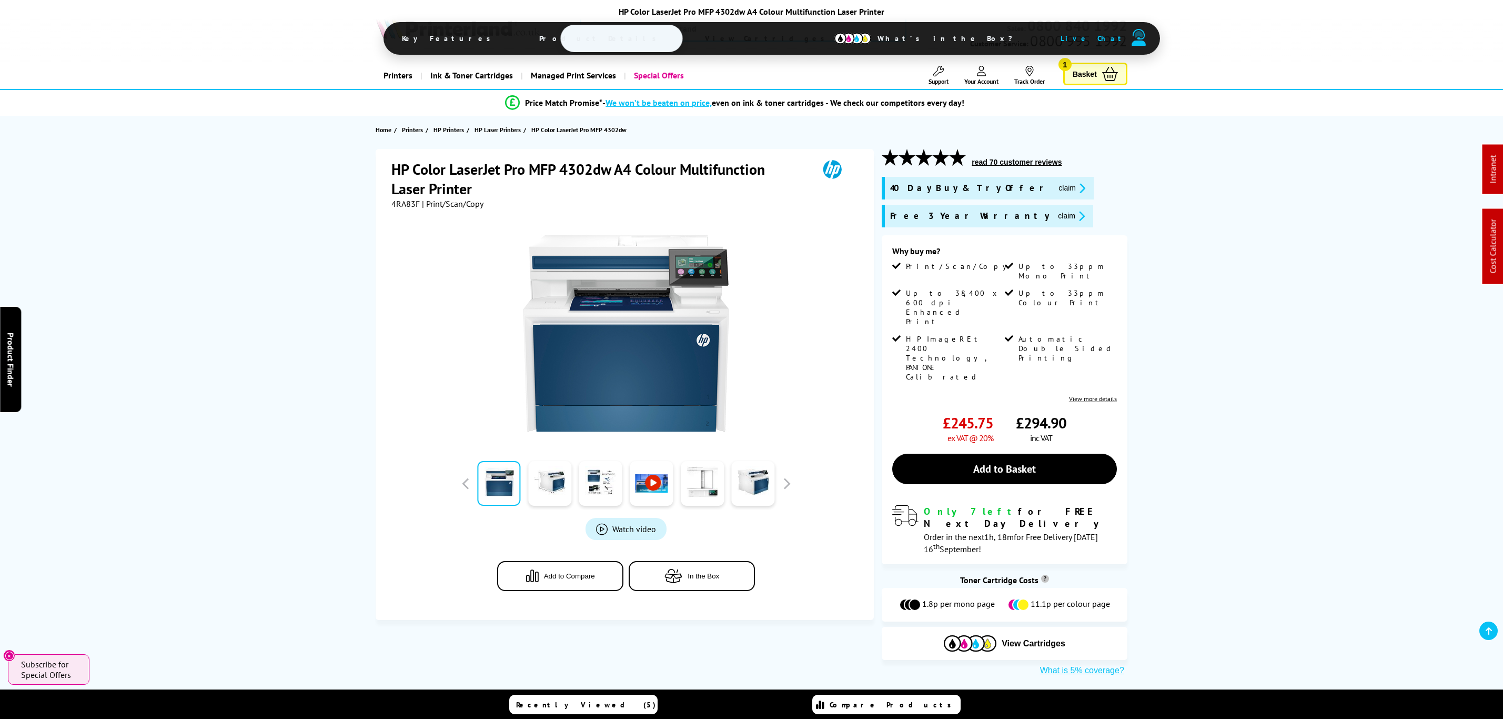 This screenshot has height=719, width=1503. What do you see at coordinates (1004, 580) in the screenshot?
I see `div: Toner Cartridge Costs` at bounding box center [1004, 580].